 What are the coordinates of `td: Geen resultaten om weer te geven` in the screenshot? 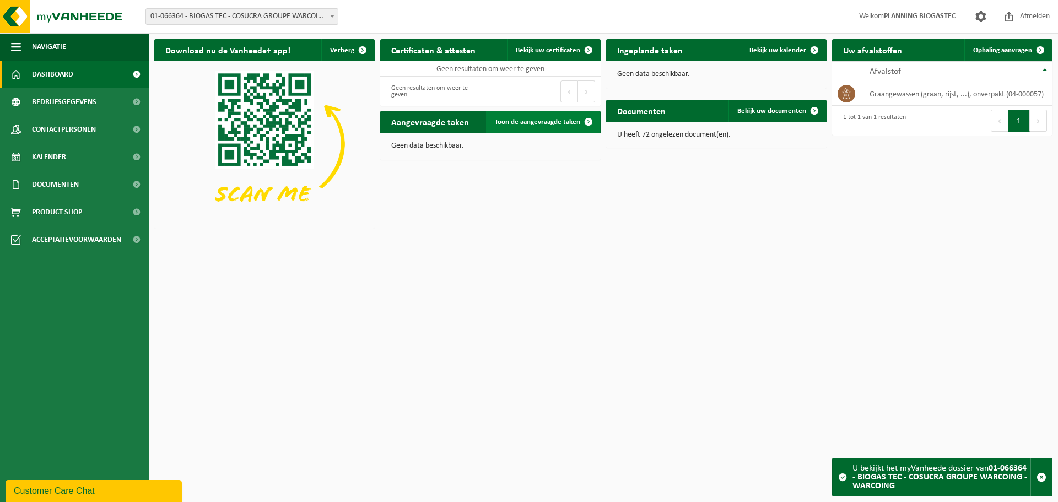 It's located at (490, 69).